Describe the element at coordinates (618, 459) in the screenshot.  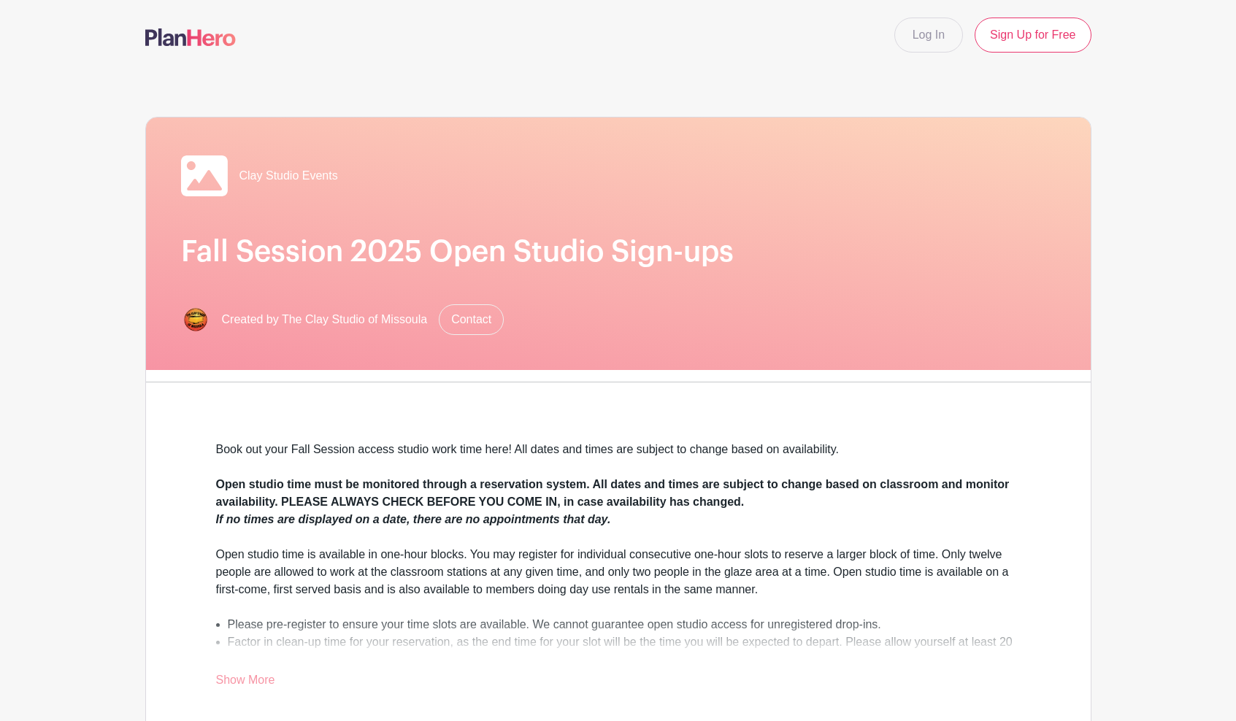
I see `div: Book out your Fall Session access studio work time here! All dates and times are subject to chang...` at that location.